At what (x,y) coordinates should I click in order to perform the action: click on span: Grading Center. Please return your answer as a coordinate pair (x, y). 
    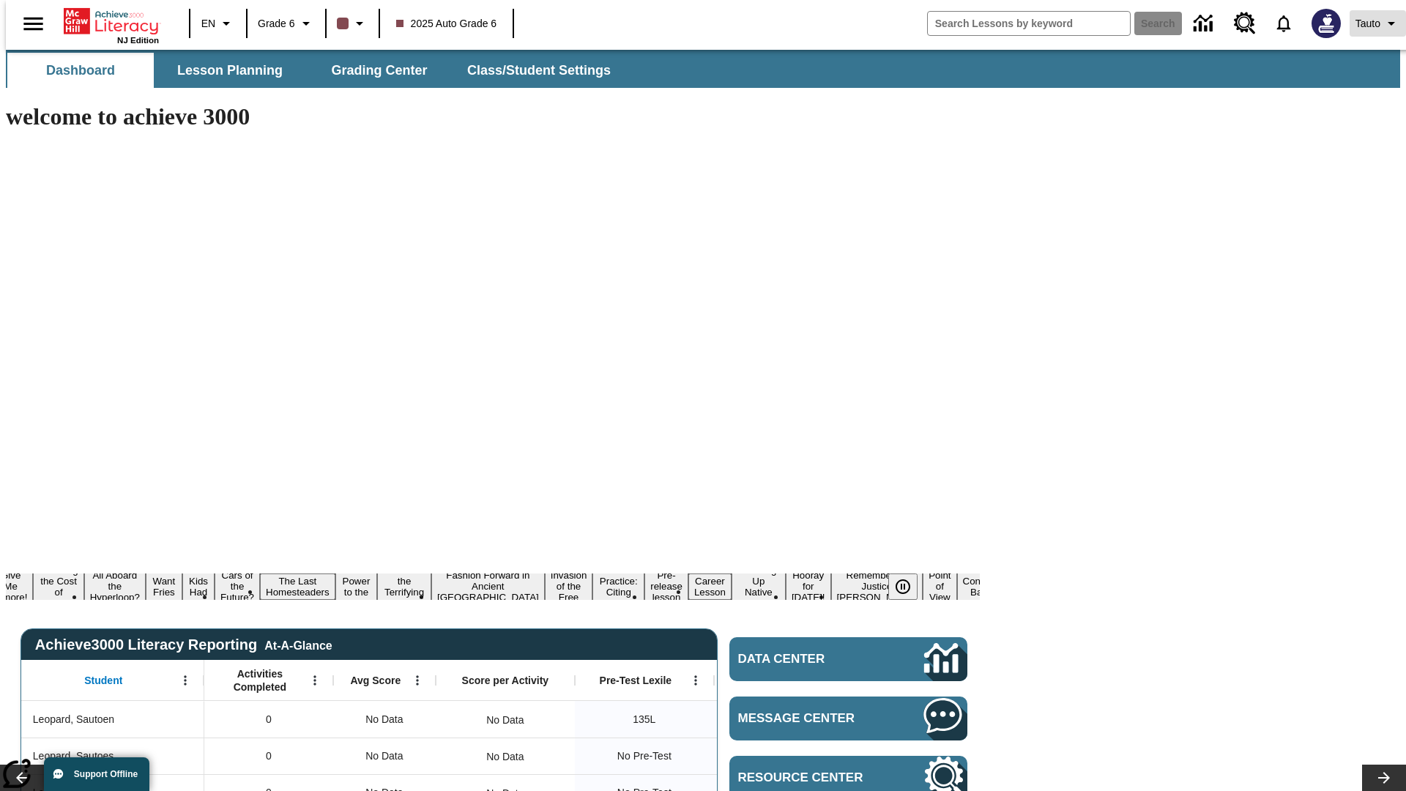
    Looking at the image, I should click on (379, 70).